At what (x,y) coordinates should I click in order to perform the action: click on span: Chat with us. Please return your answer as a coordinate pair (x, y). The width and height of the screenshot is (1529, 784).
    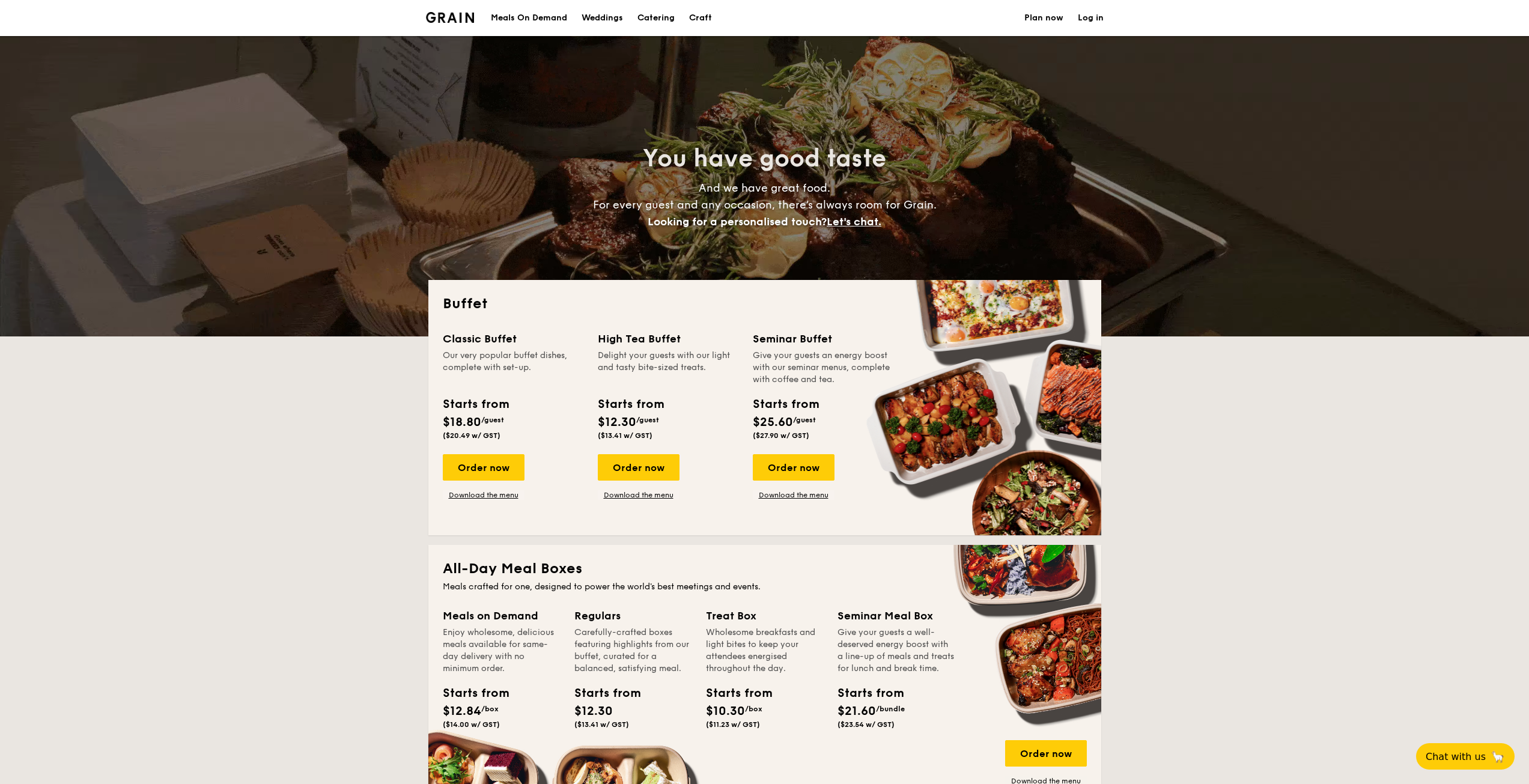
    Looking at the image, I should click on (1456, 757).